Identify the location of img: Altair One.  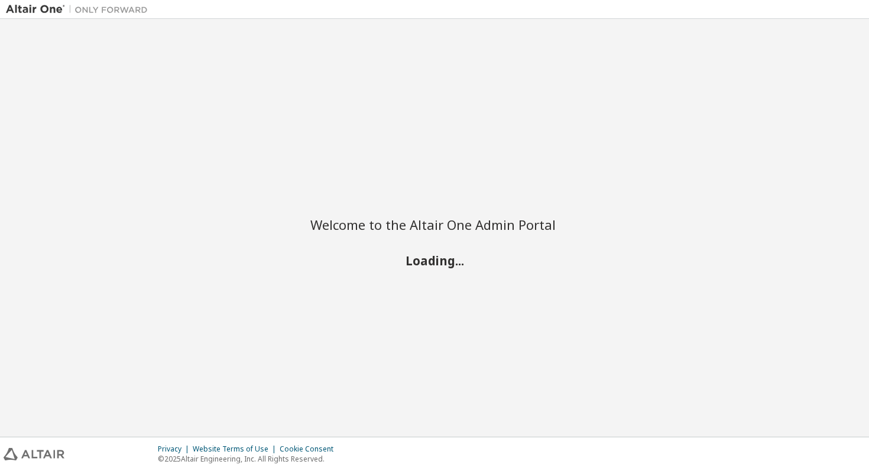
(80, 9).